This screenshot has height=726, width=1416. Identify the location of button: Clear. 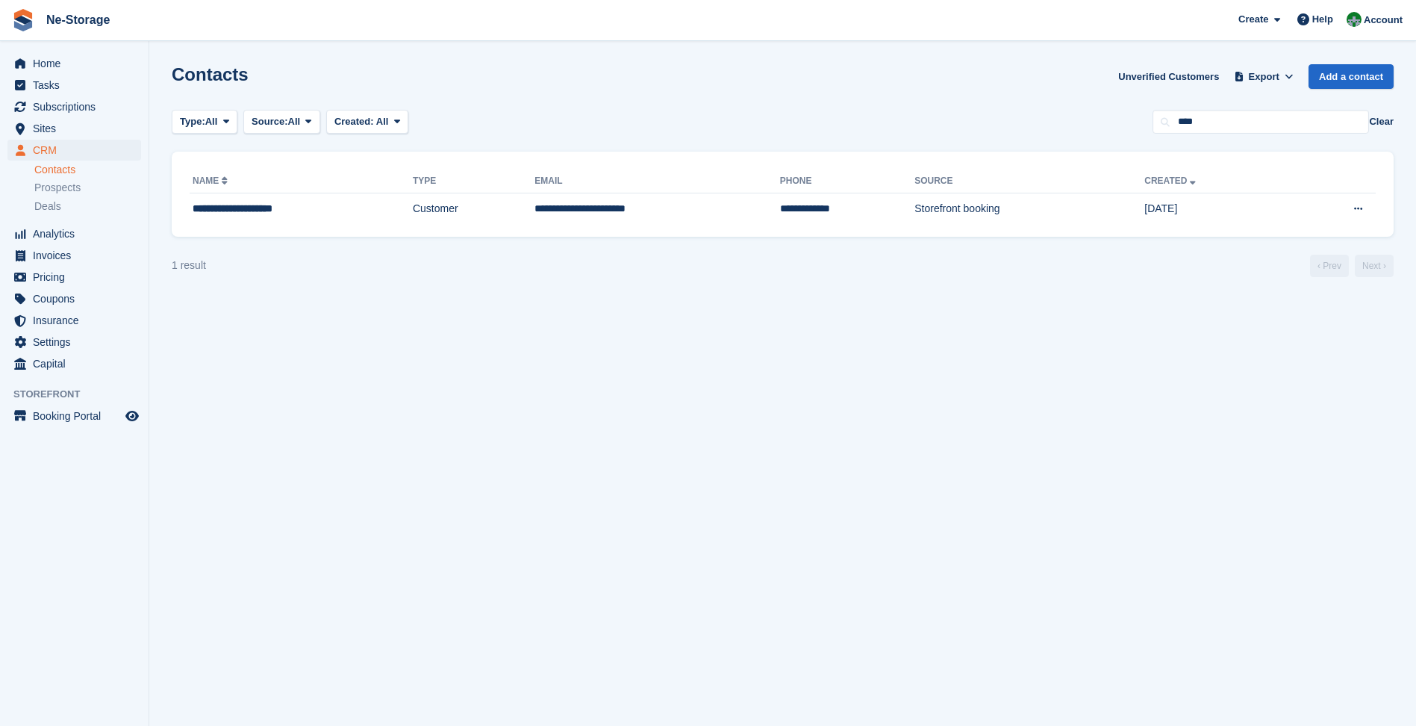
(1381, 122).